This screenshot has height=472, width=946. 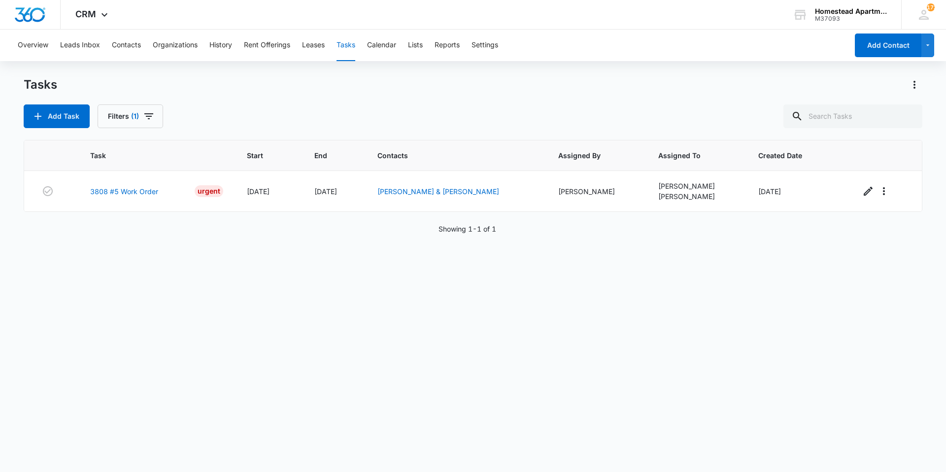 What do you see at coordinates (415, 45) in the screenshot?
I see `button: Lists` at bounding box center [415, 45].